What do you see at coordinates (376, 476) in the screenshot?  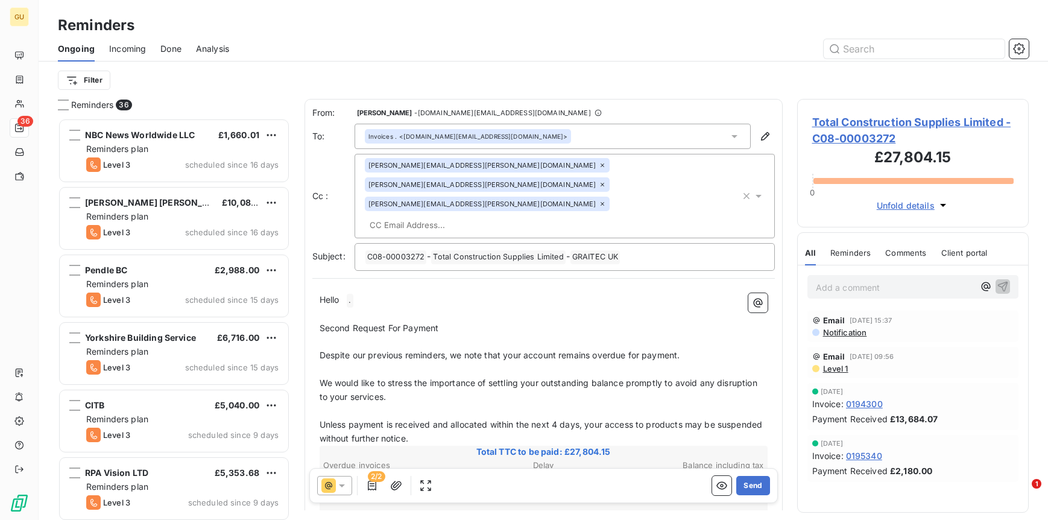 I see `span: 2/2` at bounding box center [376, 476].